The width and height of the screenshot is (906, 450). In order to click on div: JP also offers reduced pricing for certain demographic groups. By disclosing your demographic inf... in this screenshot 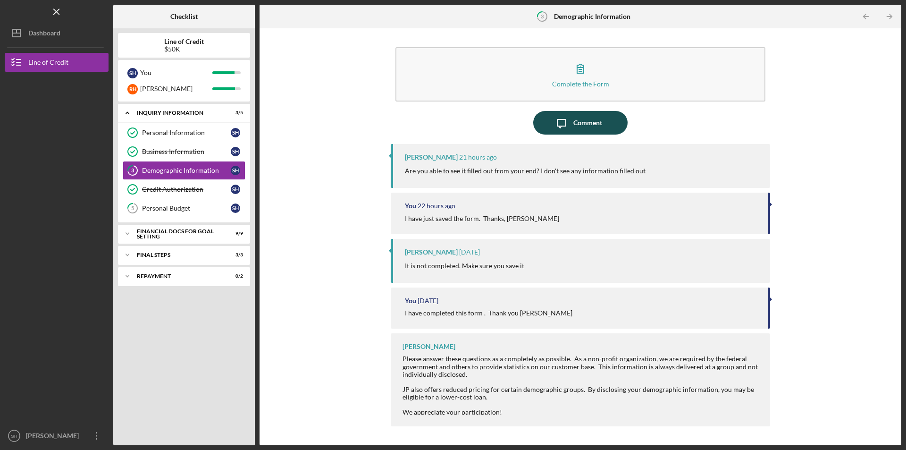, I will do `click(581, 393)`.